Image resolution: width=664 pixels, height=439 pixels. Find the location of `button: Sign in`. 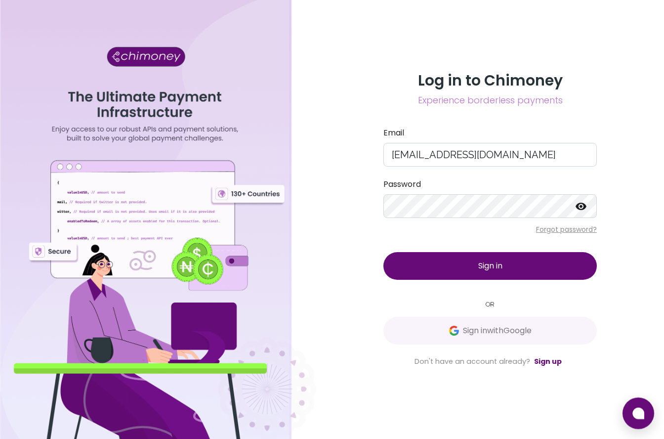

button: Sign in is located at coordinates (490, 266).